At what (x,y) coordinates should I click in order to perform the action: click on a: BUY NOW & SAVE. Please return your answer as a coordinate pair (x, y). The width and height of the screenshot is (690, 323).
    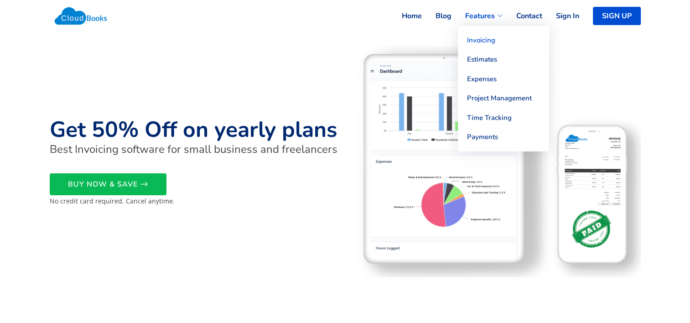
    Looking at the image, I should click on (108, 184).